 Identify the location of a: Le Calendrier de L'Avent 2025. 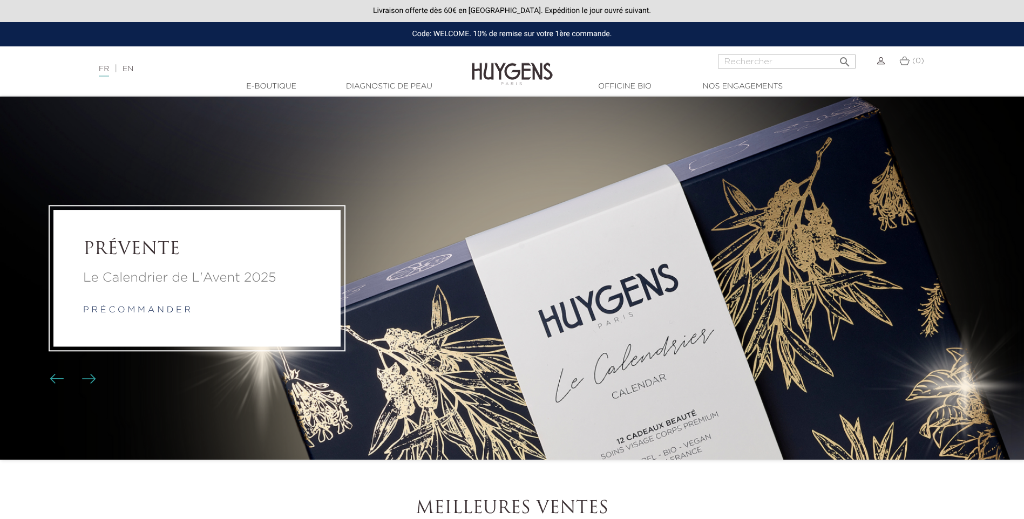
(197, 278).